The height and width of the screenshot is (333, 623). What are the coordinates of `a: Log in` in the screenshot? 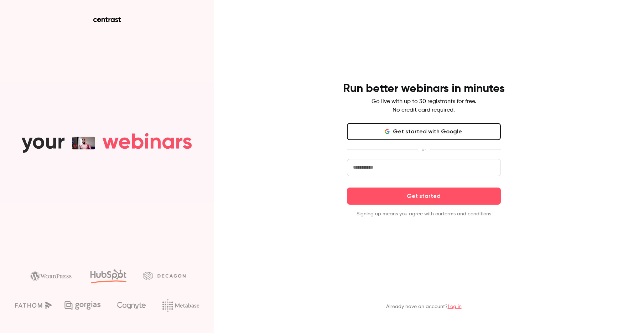 It's located at (454, 306).